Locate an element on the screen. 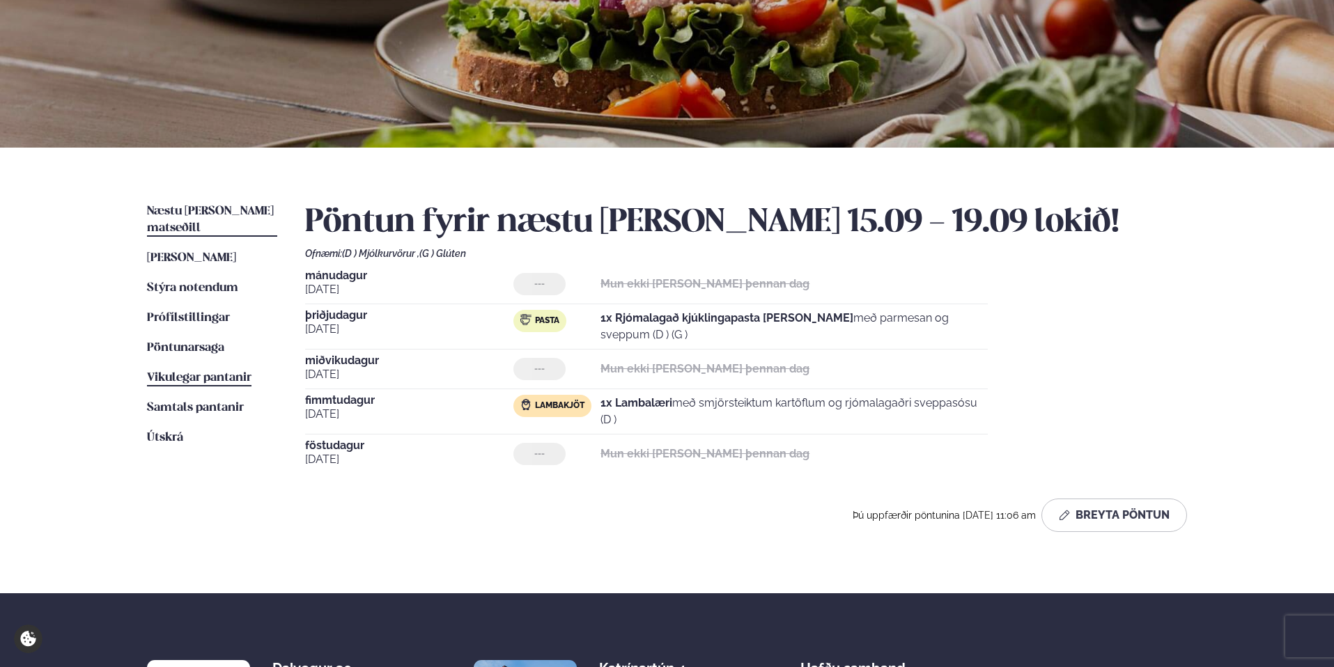 The width and height of the screenshot is (1334, 667). a: Pöntunarsaga is located at coordinates (185, 348).